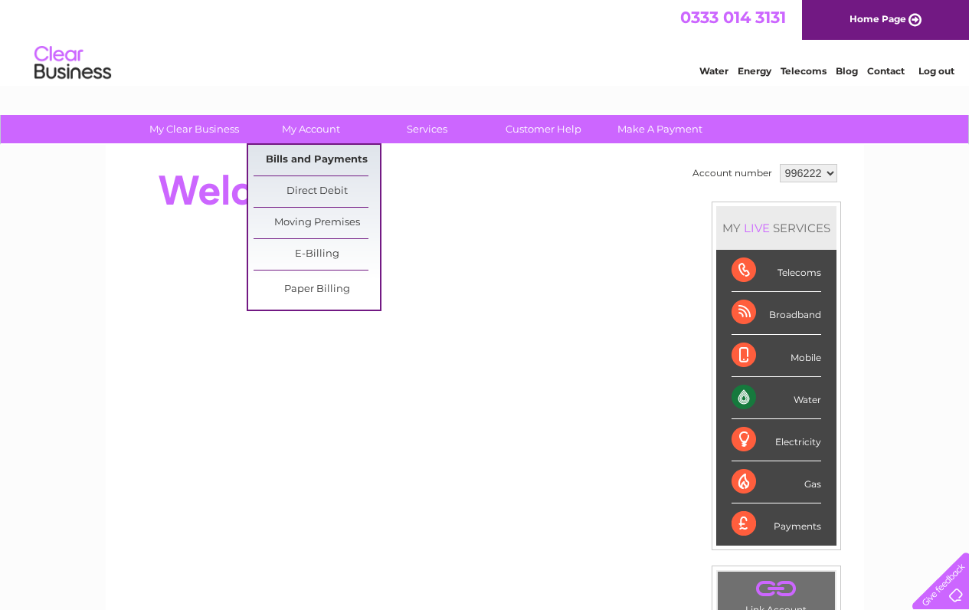  I want to click on div: Telecoms, so click(776, 271).